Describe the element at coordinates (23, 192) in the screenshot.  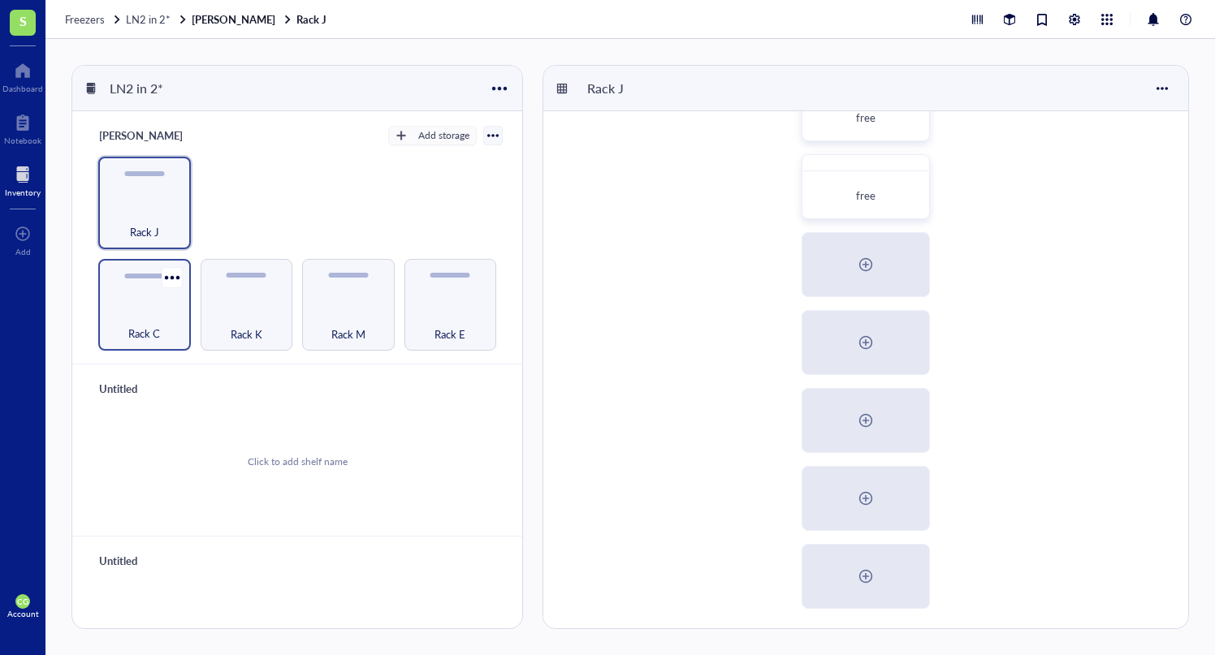
I see `div: Inventory` at that location.